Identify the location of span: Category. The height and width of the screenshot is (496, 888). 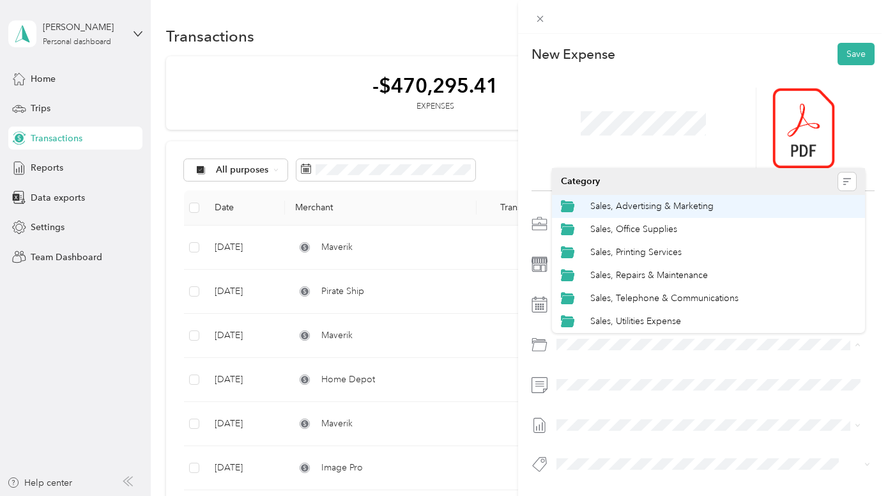
(580, 181).